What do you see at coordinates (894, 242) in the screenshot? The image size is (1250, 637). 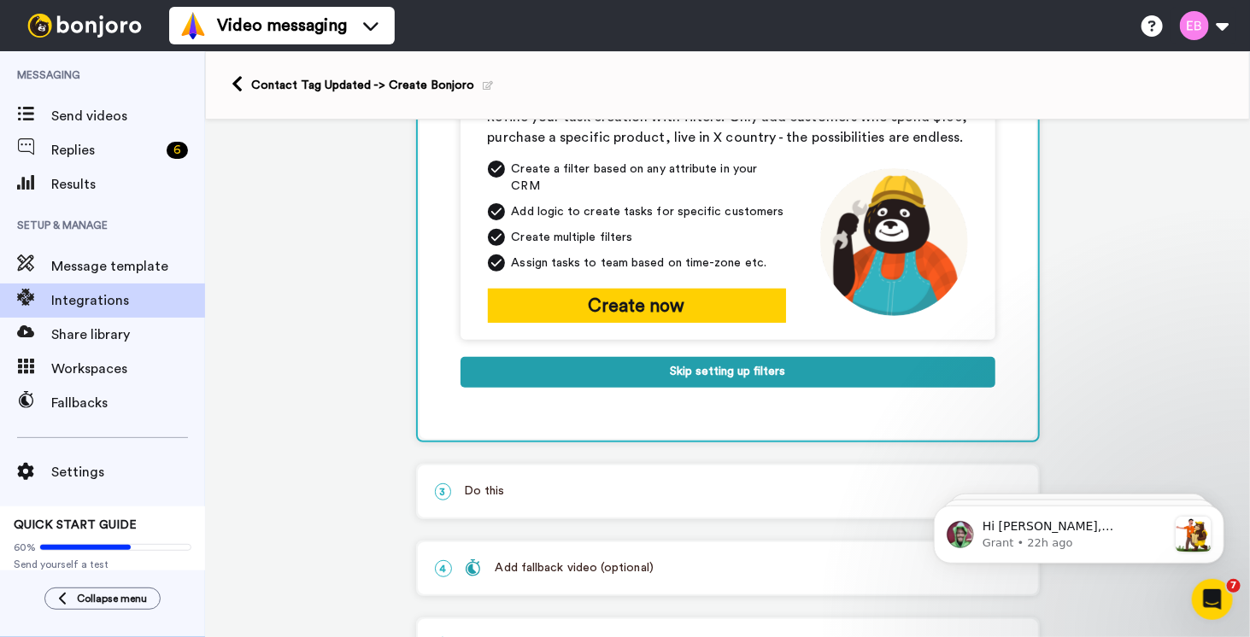 I see `img: mechanic-joro.png` at bounding box center [894, 242].